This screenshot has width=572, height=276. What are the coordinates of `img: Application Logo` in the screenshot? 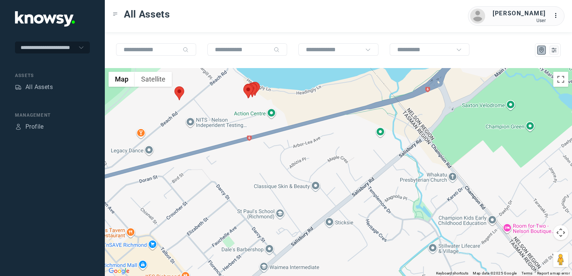 It's located at (45, 19).